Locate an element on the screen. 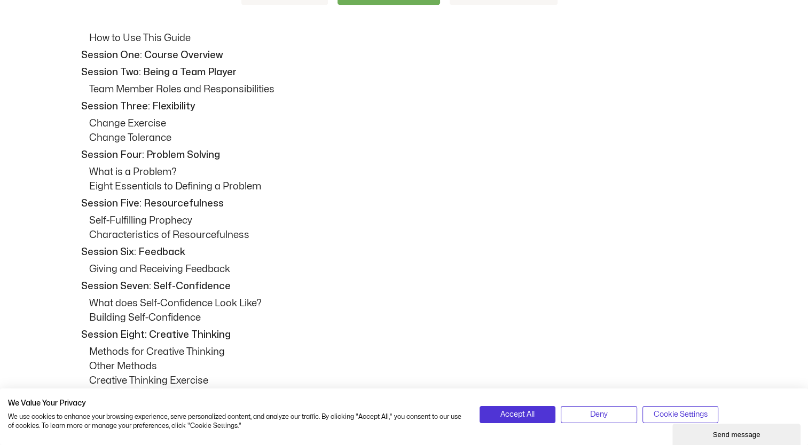  p: Giving and Receiving Feedback is located at coordinates (412, 269).